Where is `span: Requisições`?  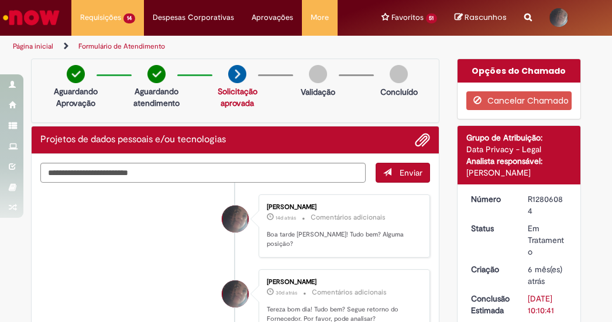
span: Requisições is located at coordinates (101, 18).